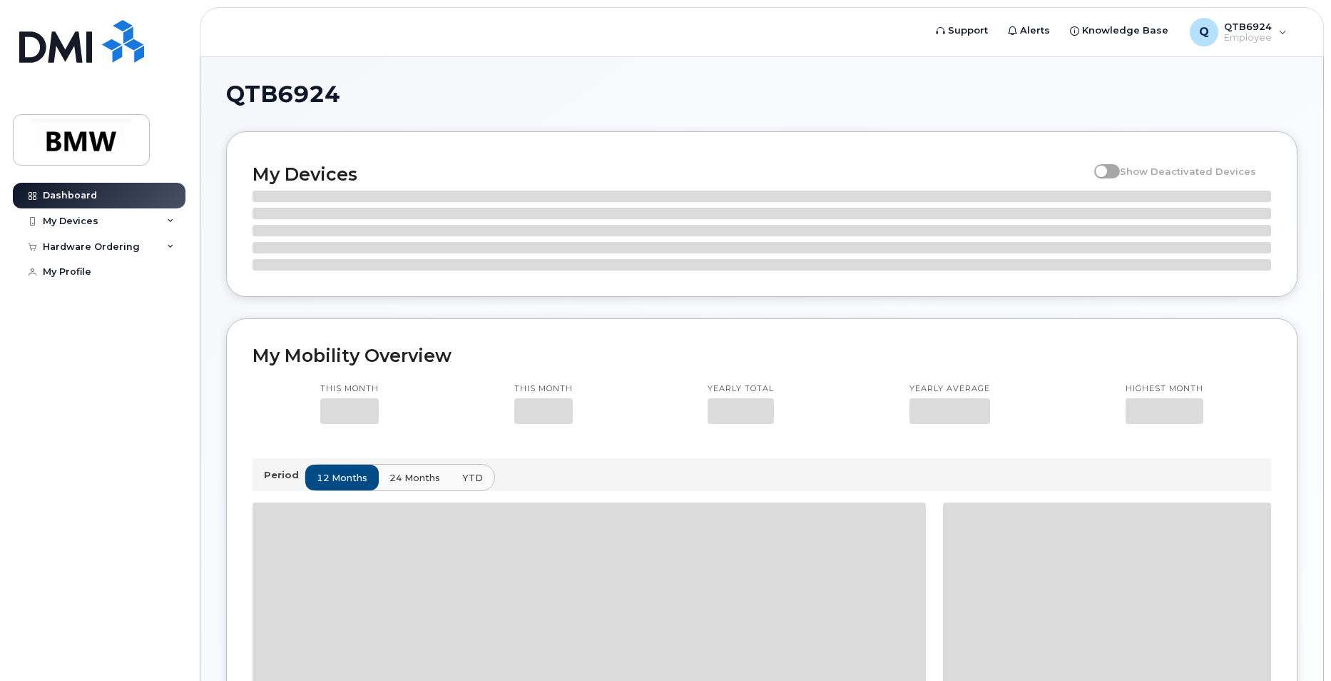 Image resolution: width=1331 pixels, height=681 pixels. I want to click on h2: My Devices, so click(670, 174).